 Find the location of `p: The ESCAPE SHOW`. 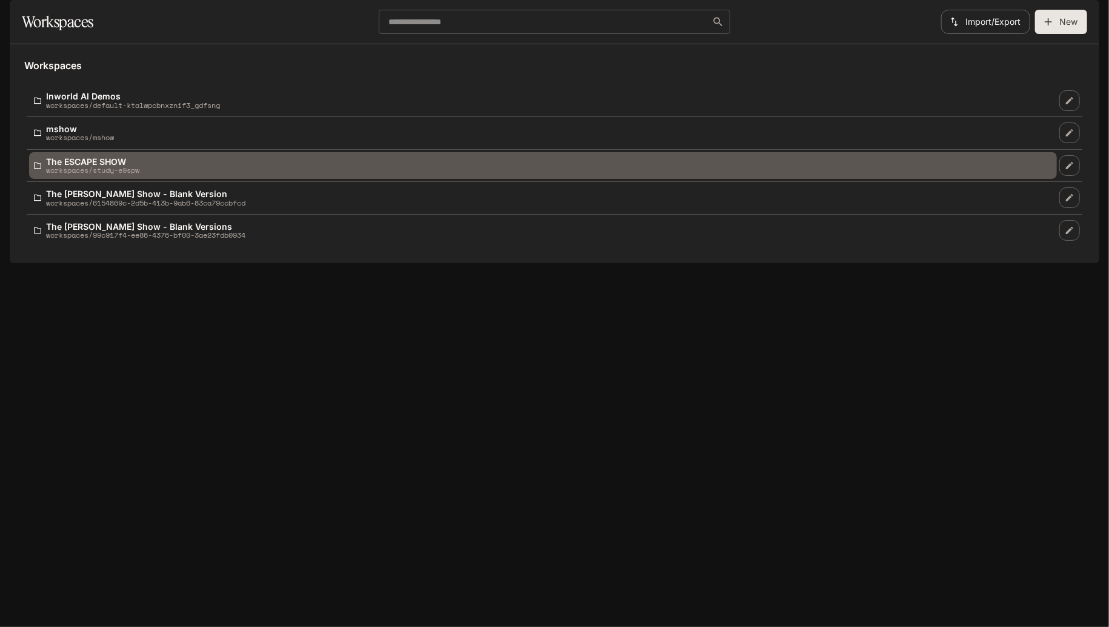

p: The ESCAPE SHOW is located at coordinates (93, 161).